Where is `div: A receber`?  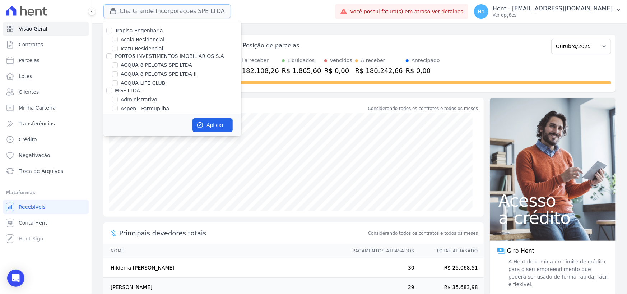
div: A receber is located at coordinates (373, 60).